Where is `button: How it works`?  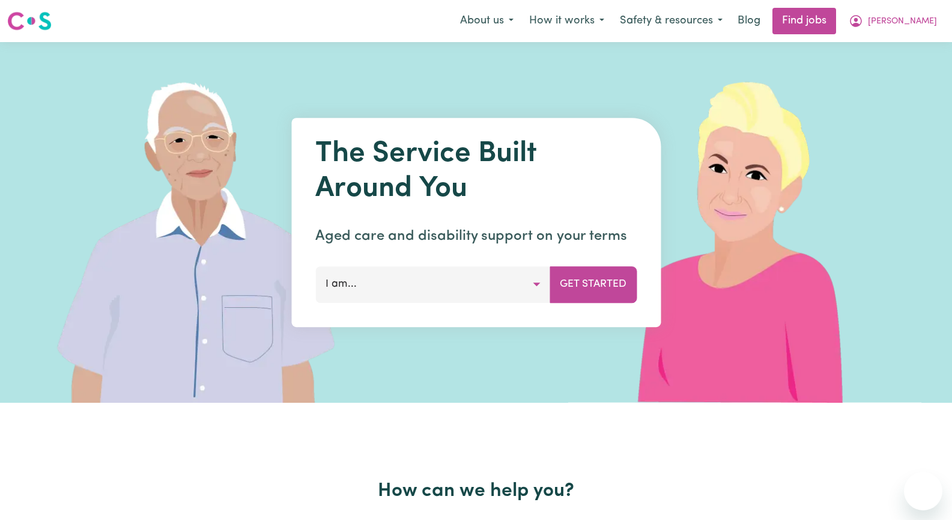
button: How it works is located at coordinates (567, 21).